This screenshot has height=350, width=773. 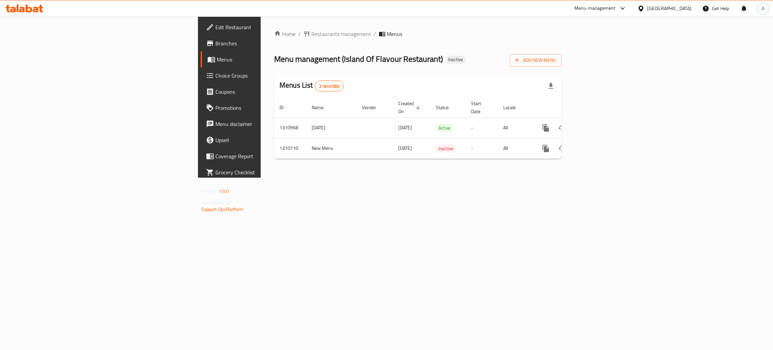 What do you see at coordinates (268, 76) in the screenshot?
I see `span: Choice Groups` at bounding box center [268, 76].